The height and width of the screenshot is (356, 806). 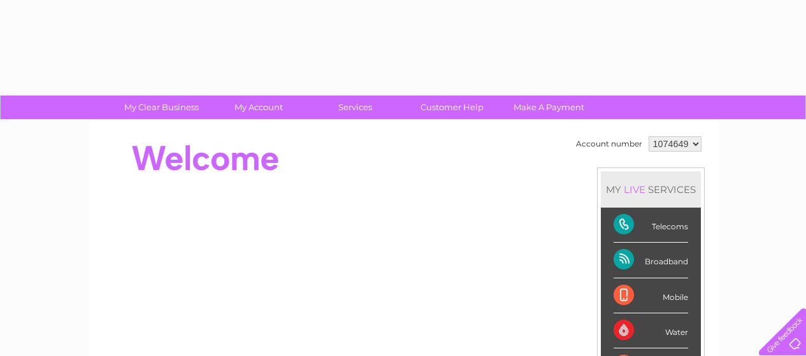 I want to click on div: Mobile, so click(x=650, y=296).